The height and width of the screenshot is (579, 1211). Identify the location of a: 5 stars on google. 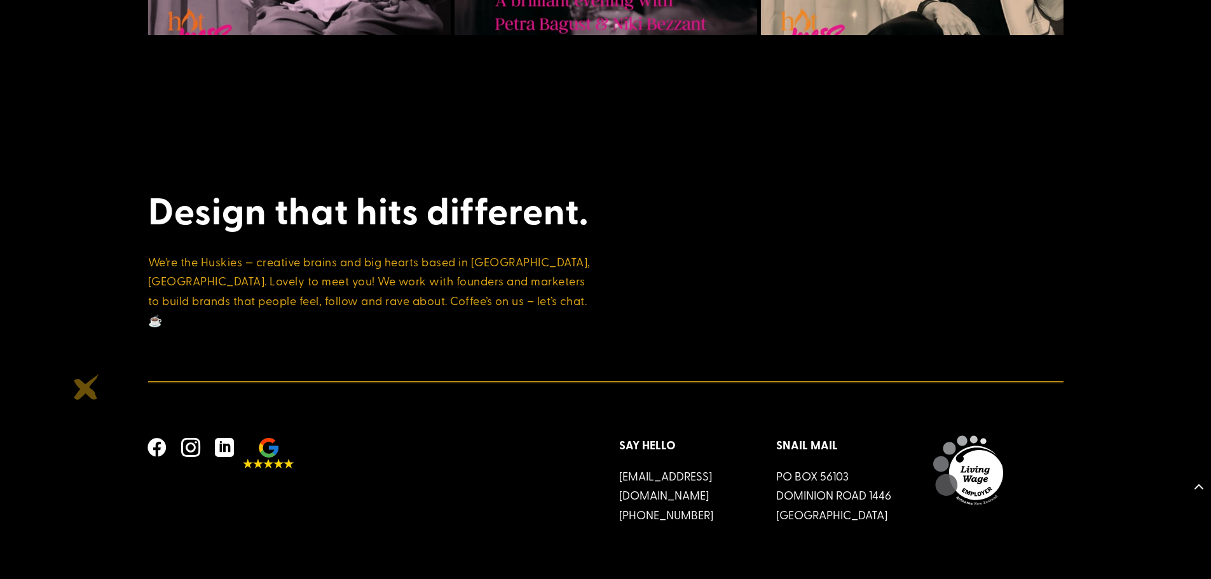
(269, 453).